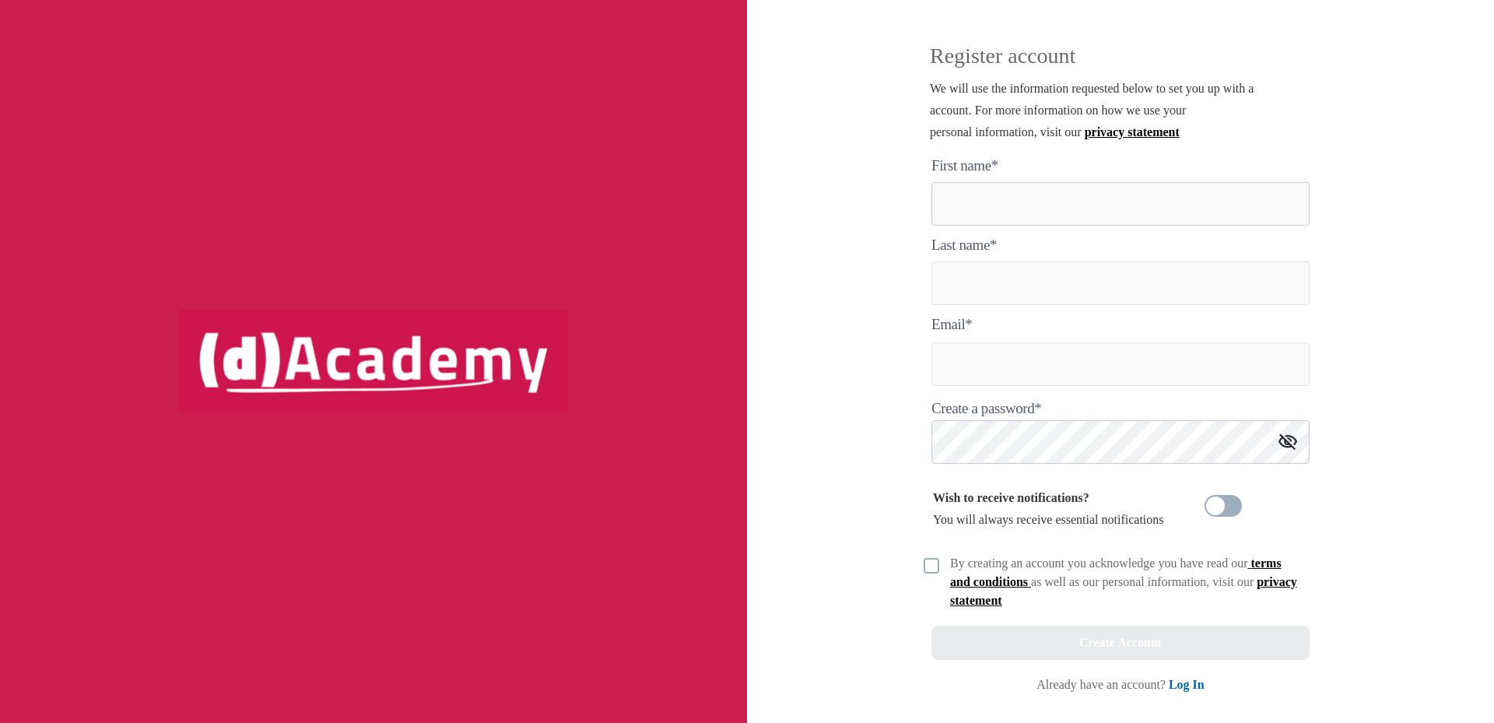 The width and height of the screenshot is (1494, 723). Describe the element at coordinates (1124, 62) in the screenshot. I see `p: Register account` at that location.